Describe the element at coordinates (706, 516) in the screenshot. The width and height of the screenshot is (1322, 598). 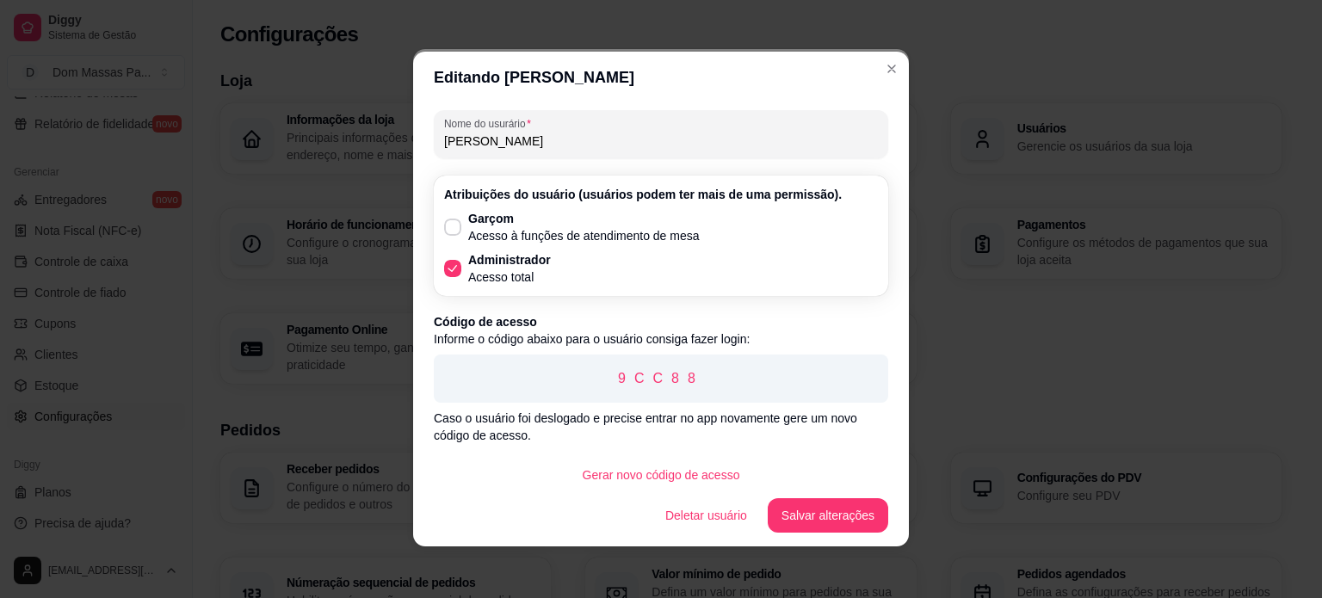
I see `button: Deletar usuário` at that location.